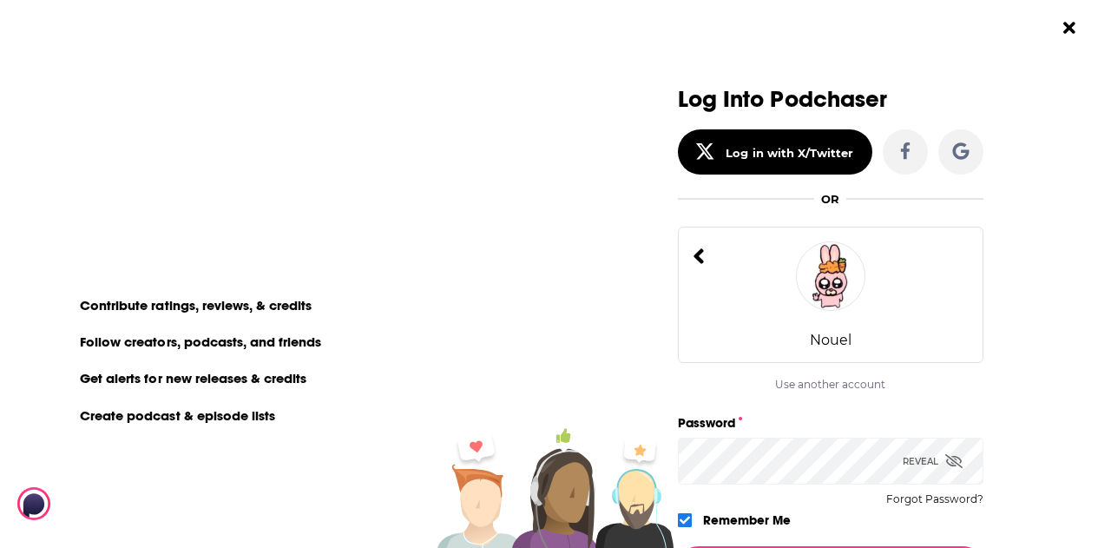  Describe the element at coordinates (831, 276) in the screenshot. I see `img: Nouel` at that location.